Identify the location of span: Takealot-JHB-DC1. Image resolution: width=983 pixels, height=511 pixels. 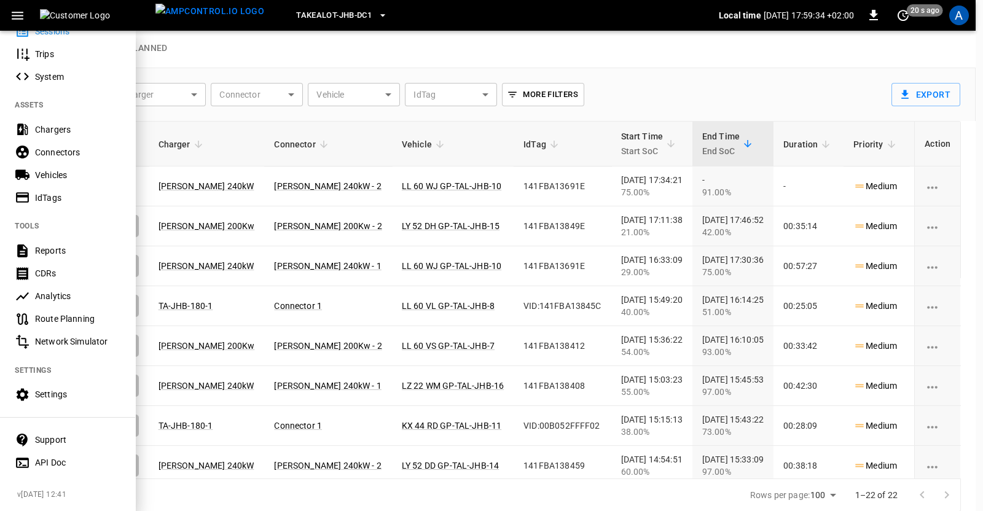
(334, 15).